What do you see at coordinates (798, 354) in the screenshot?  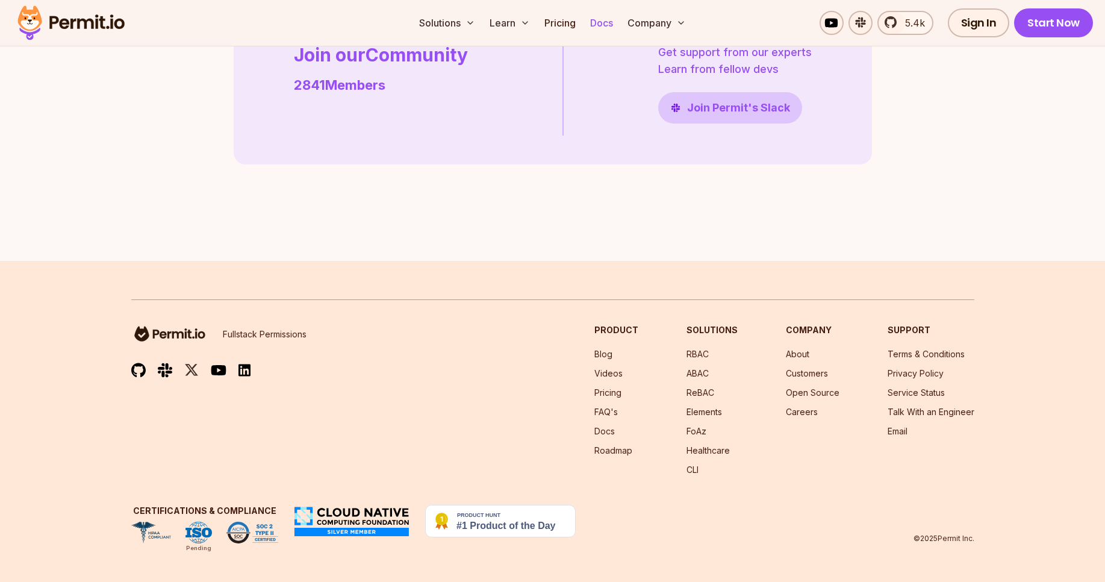 I see `a: About` at bounding box center [798, 354].